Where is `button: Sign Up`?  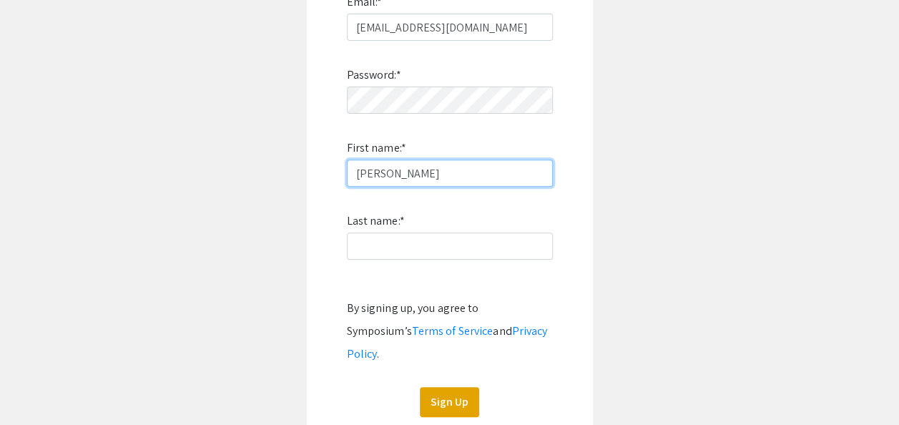 button: Sign Up is located at coordinates (449, 402).